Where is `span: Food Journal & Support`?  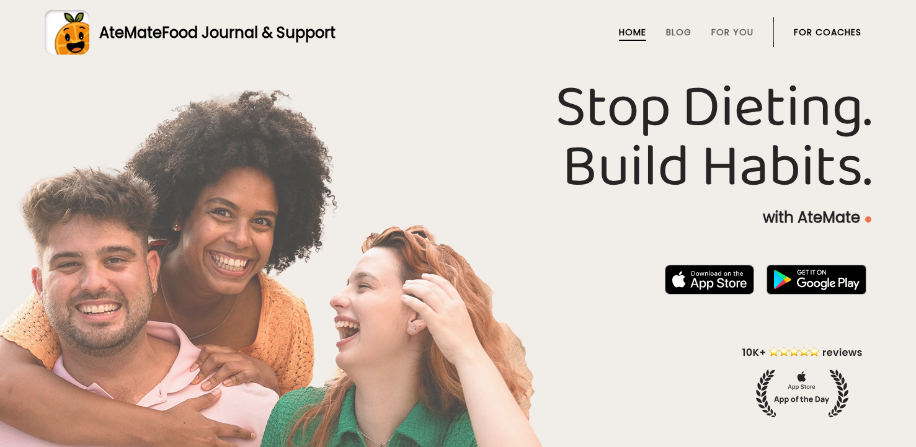 span: Food Journal & Support is located at coordinates (249, 32).